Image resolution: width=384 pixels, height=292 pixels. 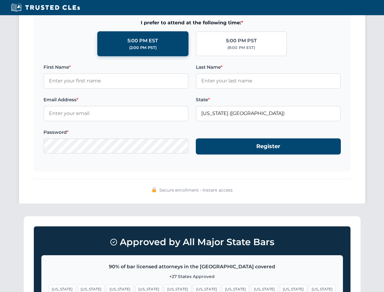 What do you see at coordinates (268, 146) in the screenshot?
I see `button: Register` at bounding box center [268, 146].